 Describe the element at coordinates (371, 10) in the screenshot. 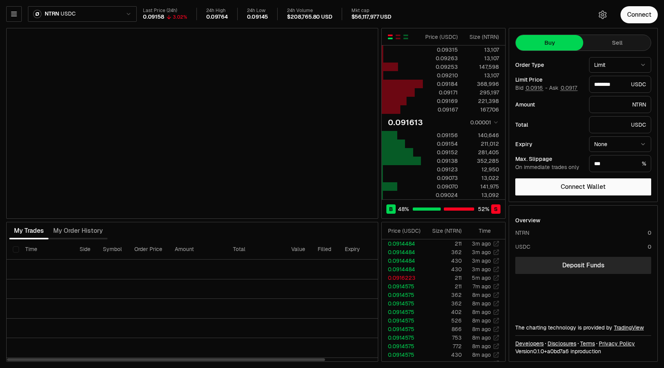

I see `div: Mkt cap` at that location.